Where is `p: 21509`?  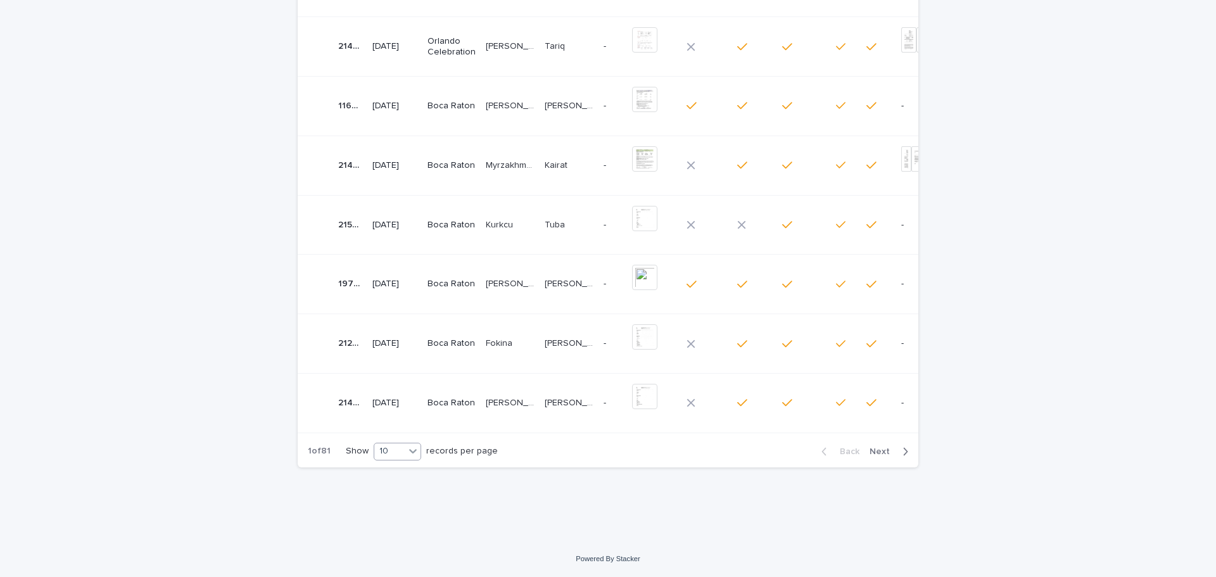 p: 21509 is located at coordinates (351, 223).